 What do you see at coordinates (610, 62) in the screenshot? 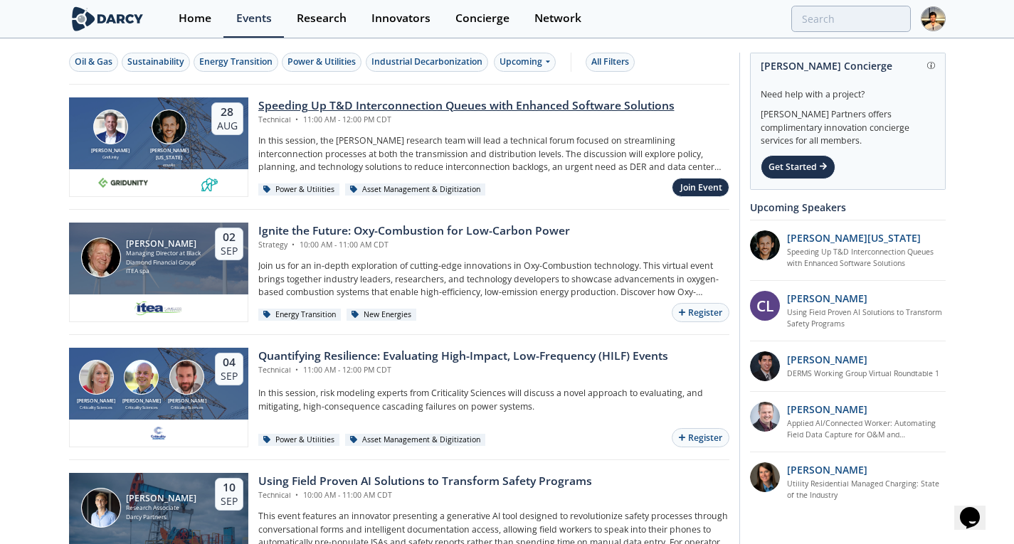
I see `button: All Filters` at bounding box center [610, 62].